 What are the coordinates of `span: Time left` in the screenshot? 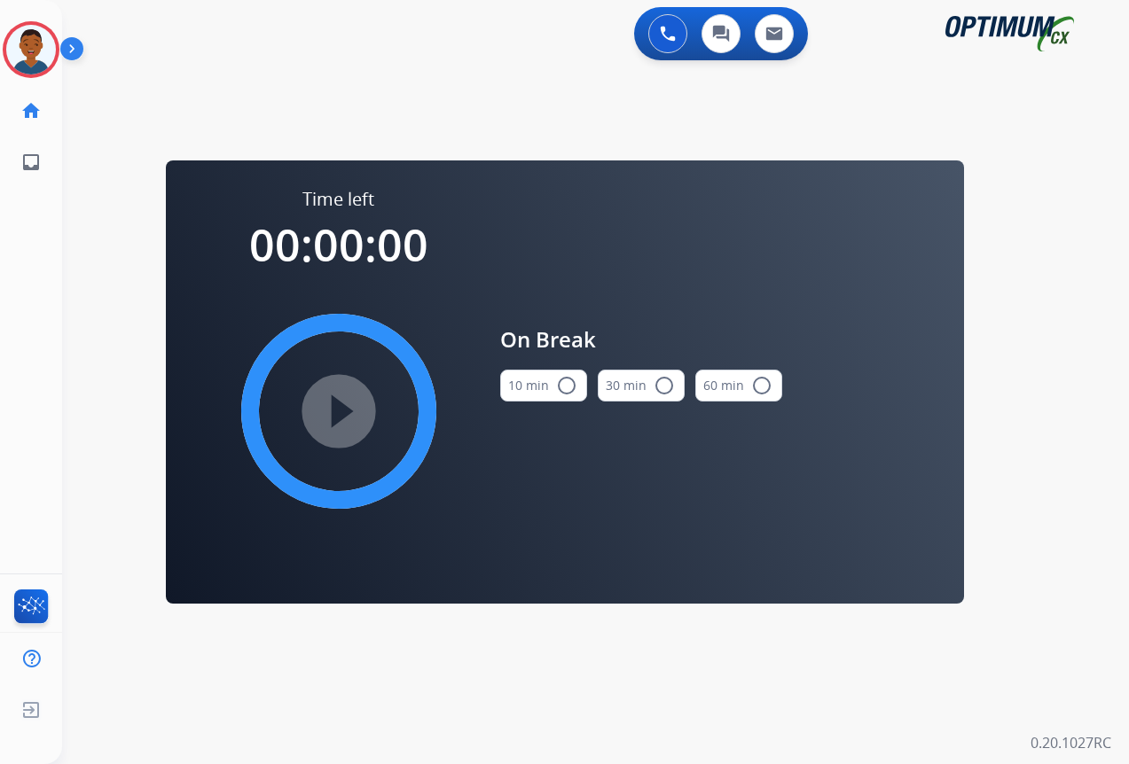 It's located at (338, 200).